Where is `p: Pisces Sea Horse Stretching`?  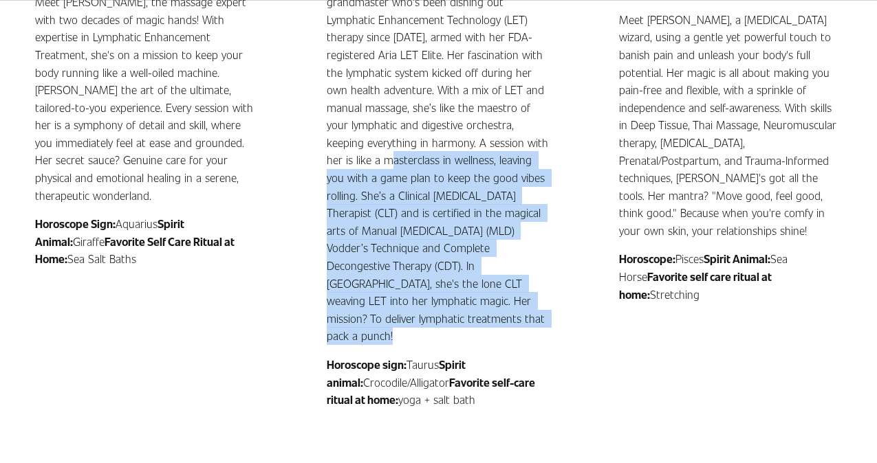 p: Pisces Sea Horse Stretching is located at coordinates (730, 276).